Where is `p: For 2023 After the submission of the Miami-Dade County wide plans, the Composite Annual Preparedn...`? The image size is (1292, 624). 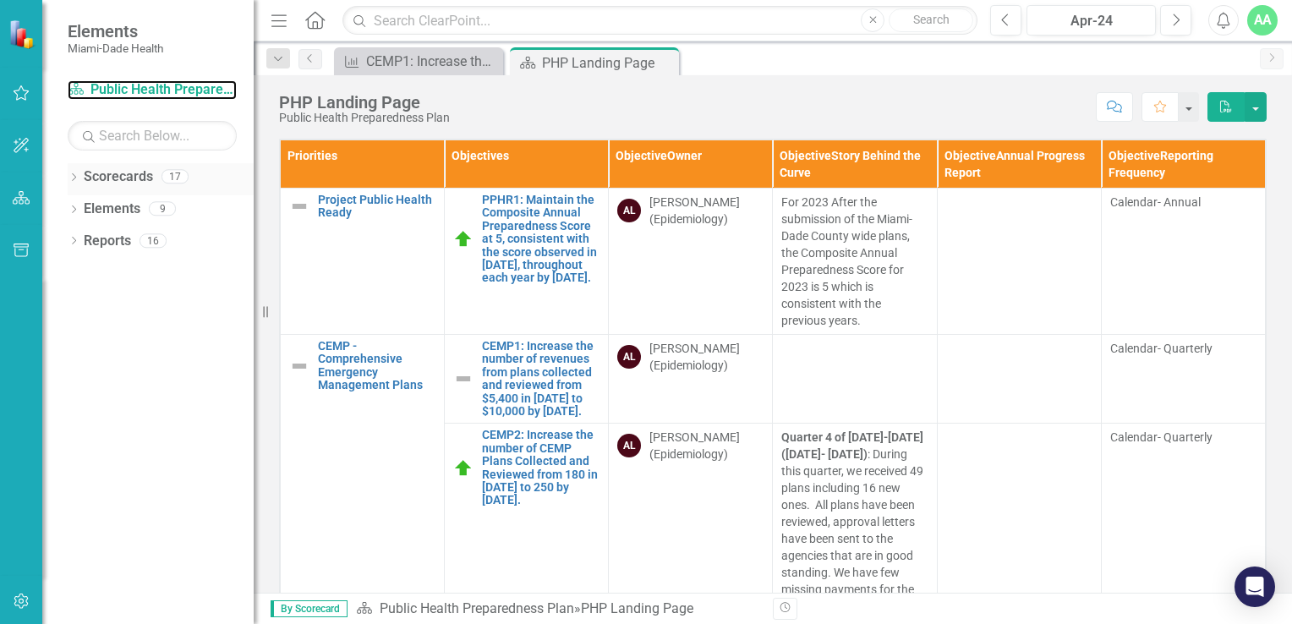 p: For 2023 After the submission of the Miami-Dade County wide plans, the Composite Annual Preparedn... is located at coordinates (854, 261).